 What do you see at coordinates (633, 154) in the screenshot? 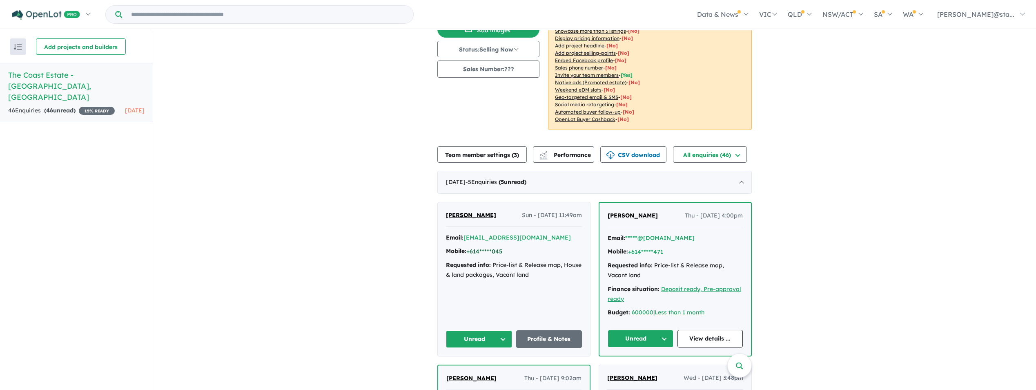
I see `button: CSV download` at bounding box center [633, 154].